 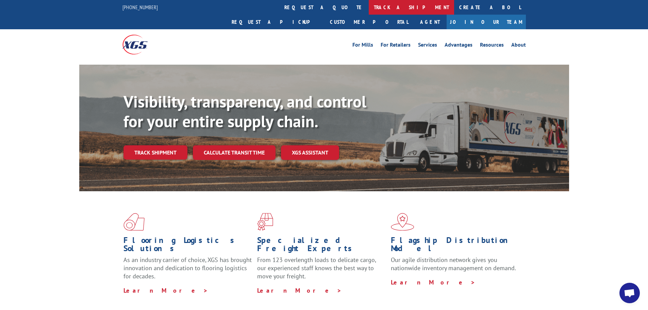 I want to click on a: Join Our Team, so click(x=486, y=22).